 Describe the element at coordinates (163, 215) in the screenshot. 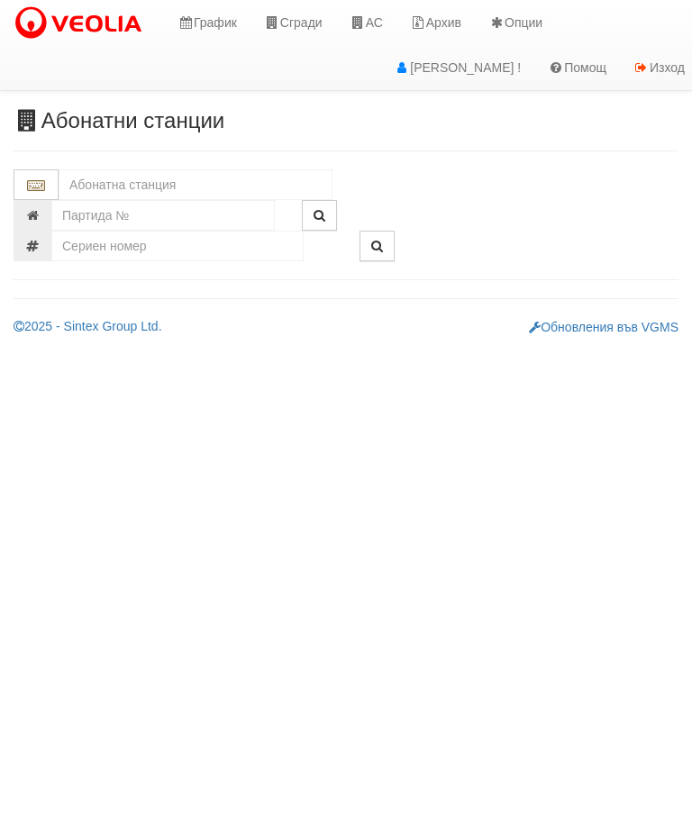

I see `input: Партида №` at that location.